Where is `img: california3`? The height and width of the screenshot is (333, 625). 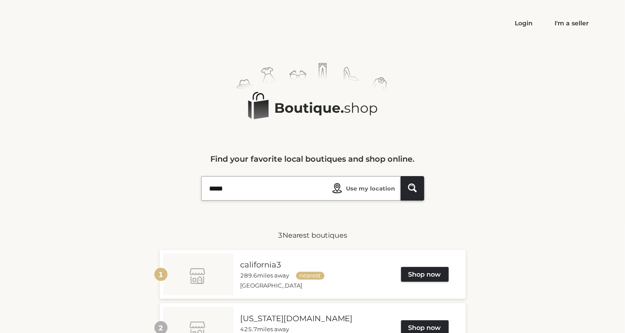
img: california3 is located at coordinates (198, 274).